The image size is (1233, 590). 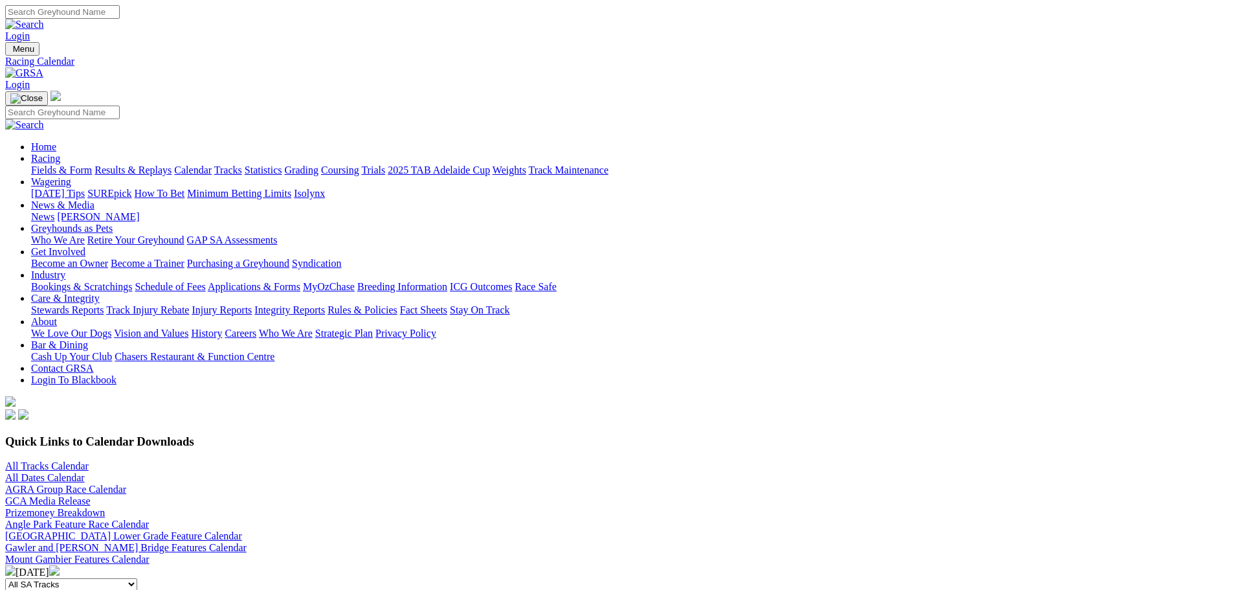 What do you see at coordinates (629, 287) in the screenshot?
I see `div: Industry` at bounding box center [629, 287].